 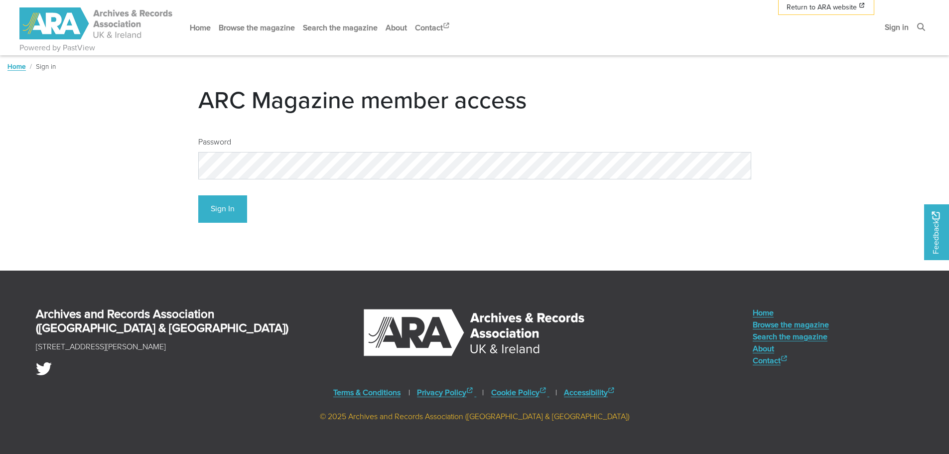 What do you see at coordinates (367, 392) in the screenshot?
I see `a: Terms & Conditions` at bounding box center [367, 392].